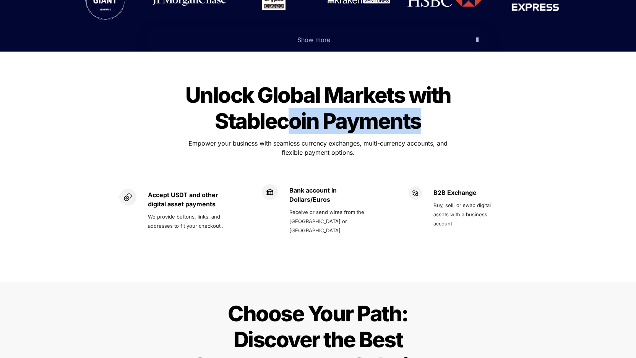  What do you see at coordinates (454, 192) in the screenshot?
I see `strong: B2B Exchange` at bounding box center [454, 192].